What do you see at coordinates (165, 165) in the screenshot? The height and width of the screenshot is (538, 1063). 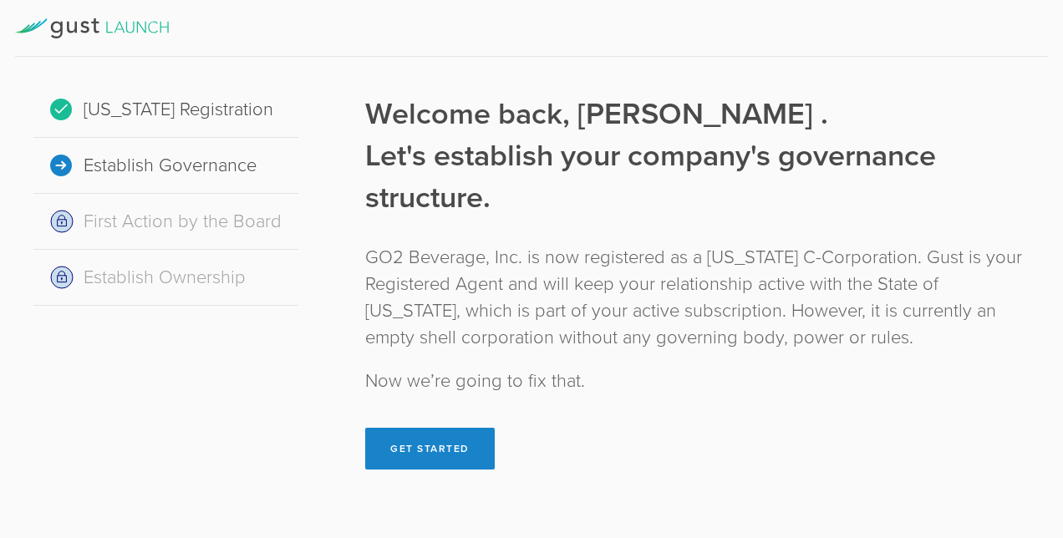 I see `div: Establish Governance` at bounding box center [165, 165].